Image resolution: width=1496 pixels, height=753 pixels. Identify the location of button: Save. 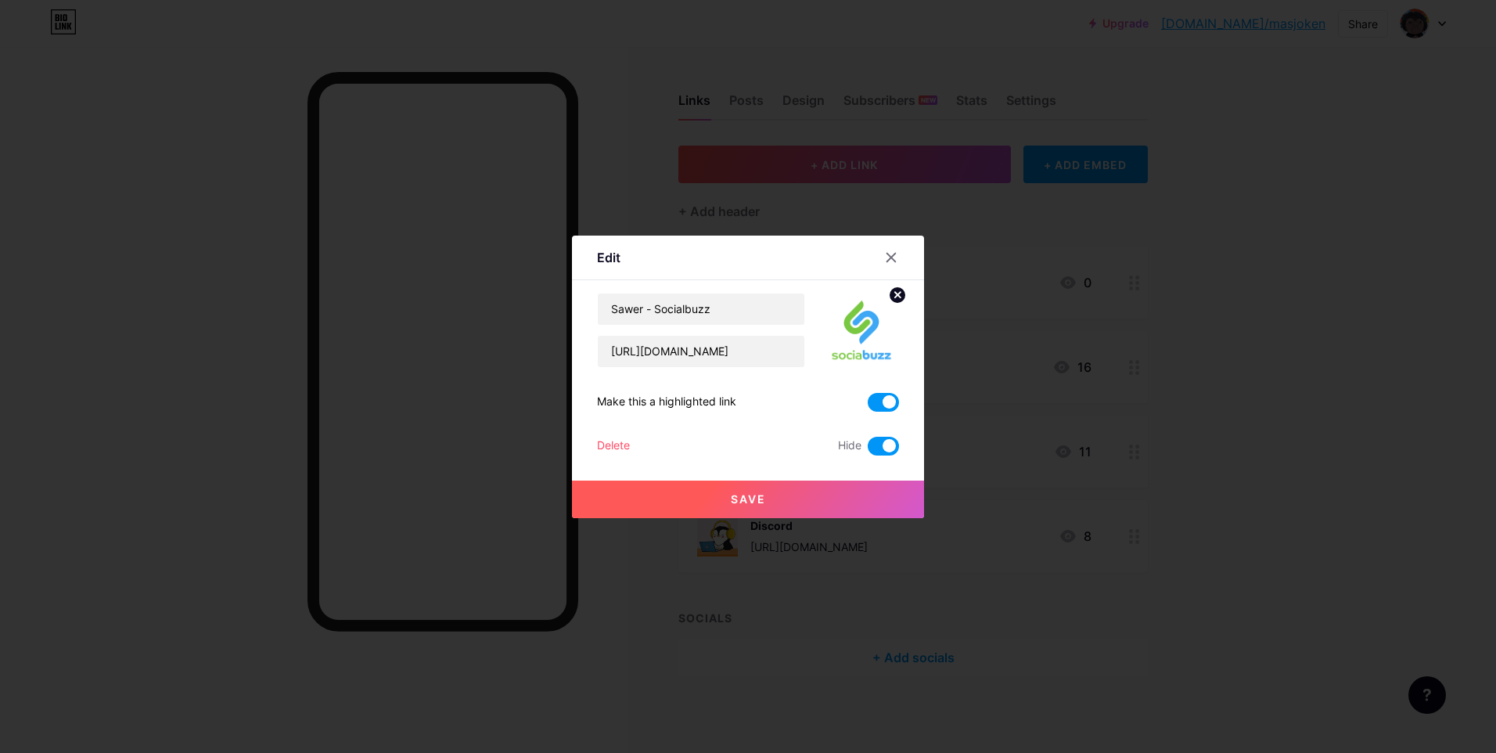
(748, 499).